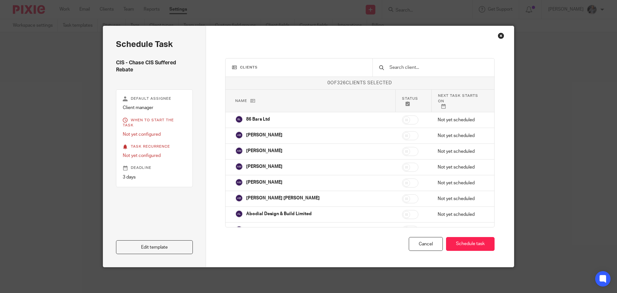 This screenshot has height=293, width=617. I want to click on p: Default assignee, so click(154, 99).